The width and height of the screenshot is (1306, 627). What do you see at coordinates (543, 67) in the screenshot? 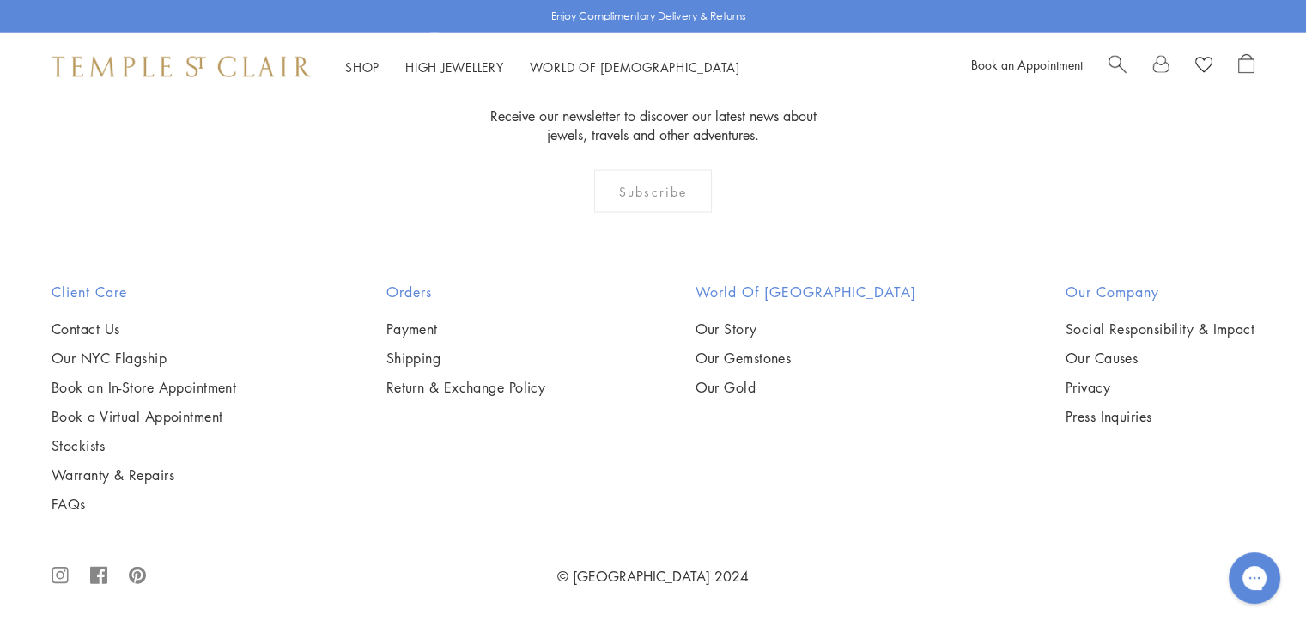
I see `nav: Main navigation` at bounding box center [543, 67].